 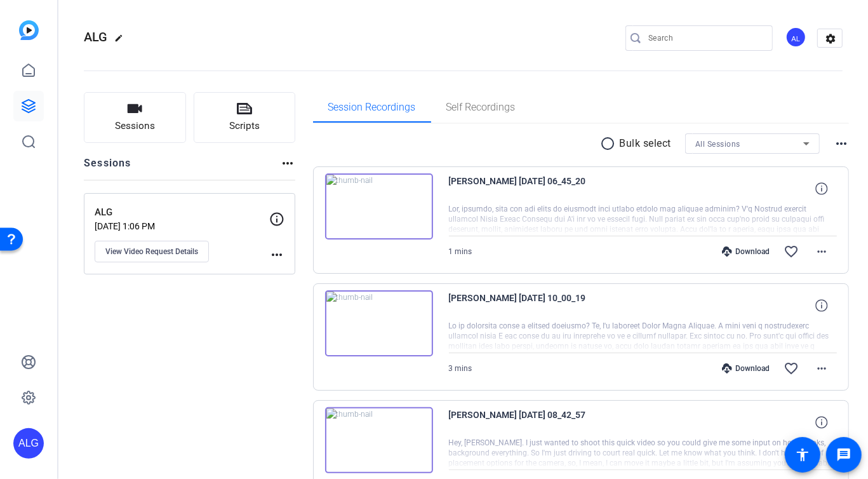 I want to click on ngx-avatar: Arizona Law Group, so click(x=796, y=37).